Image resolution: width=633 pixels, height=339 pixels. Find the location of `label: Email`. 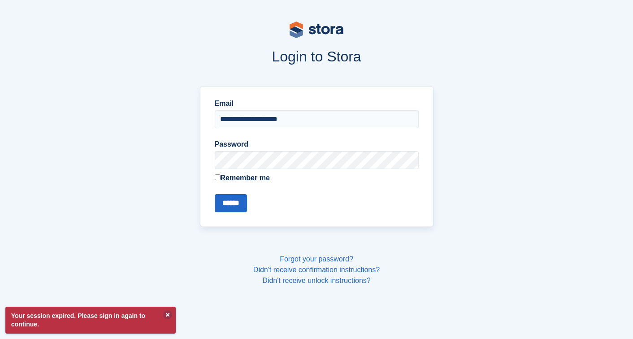

label: Email is located at coordinates (317, 104).